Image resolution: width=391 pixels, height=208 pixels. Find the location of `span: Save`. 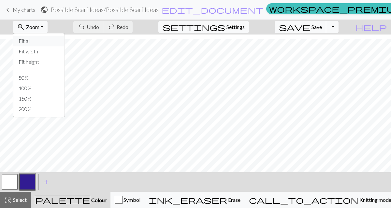

span: Save is located at coordinates (317, 27).